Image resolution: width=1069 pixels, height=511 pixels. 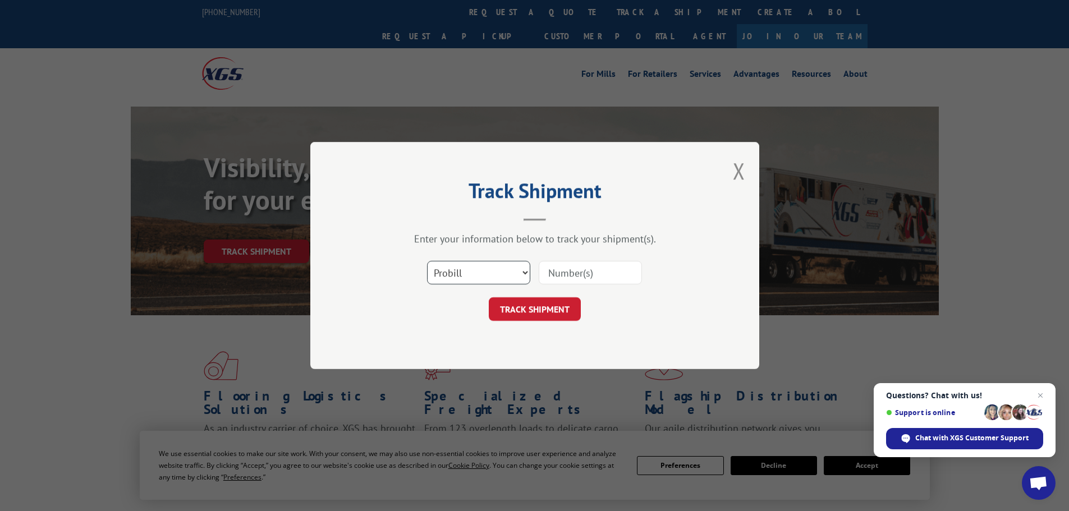 I want to click on button: Close modal, so click(x=739, y=171).